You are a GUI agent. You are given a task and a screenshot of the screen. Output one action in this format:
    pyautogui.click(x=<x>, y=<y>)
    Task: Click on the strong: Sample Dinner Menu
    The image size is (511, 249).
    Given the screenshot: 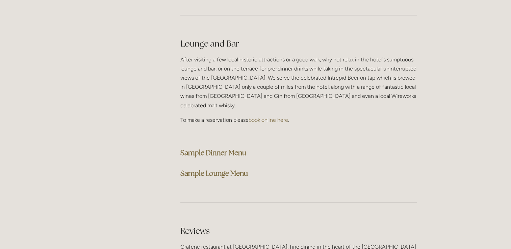 What is the action you would take?
    pyautogui.click(x=213, y=153)
    